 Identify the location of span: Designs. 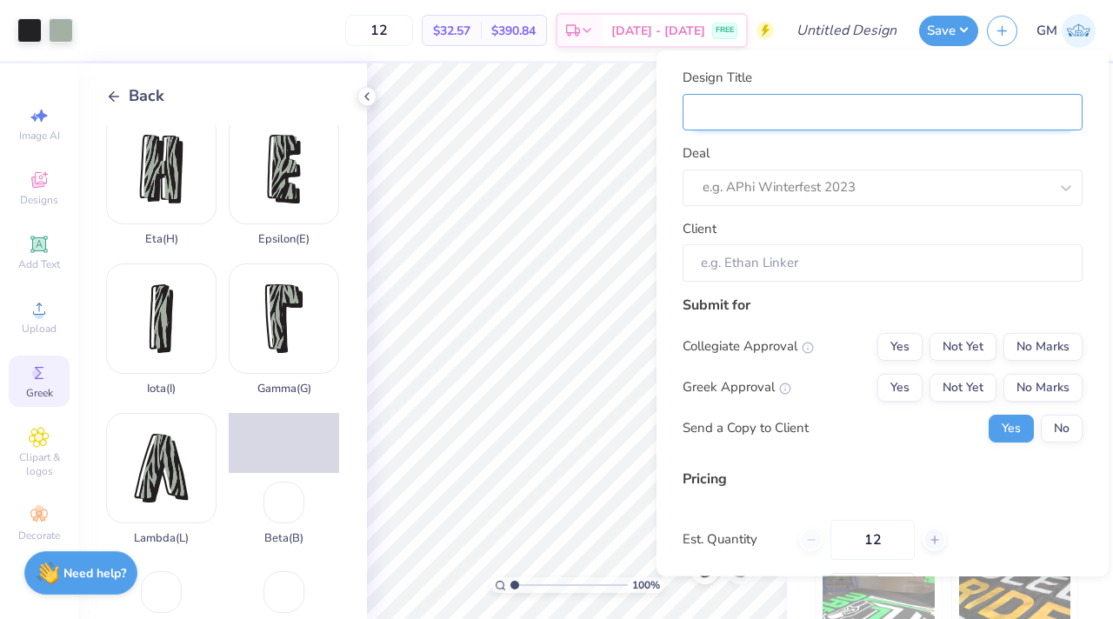
(39, 200).